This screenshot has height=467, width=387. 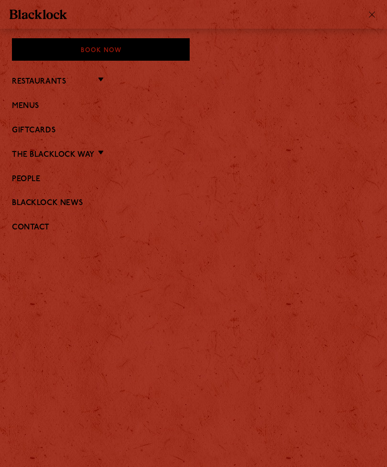 What do you see at coordinates (101, 49) in the screenshot?
I see `div: Book Now` at bounding box center [101, 49].